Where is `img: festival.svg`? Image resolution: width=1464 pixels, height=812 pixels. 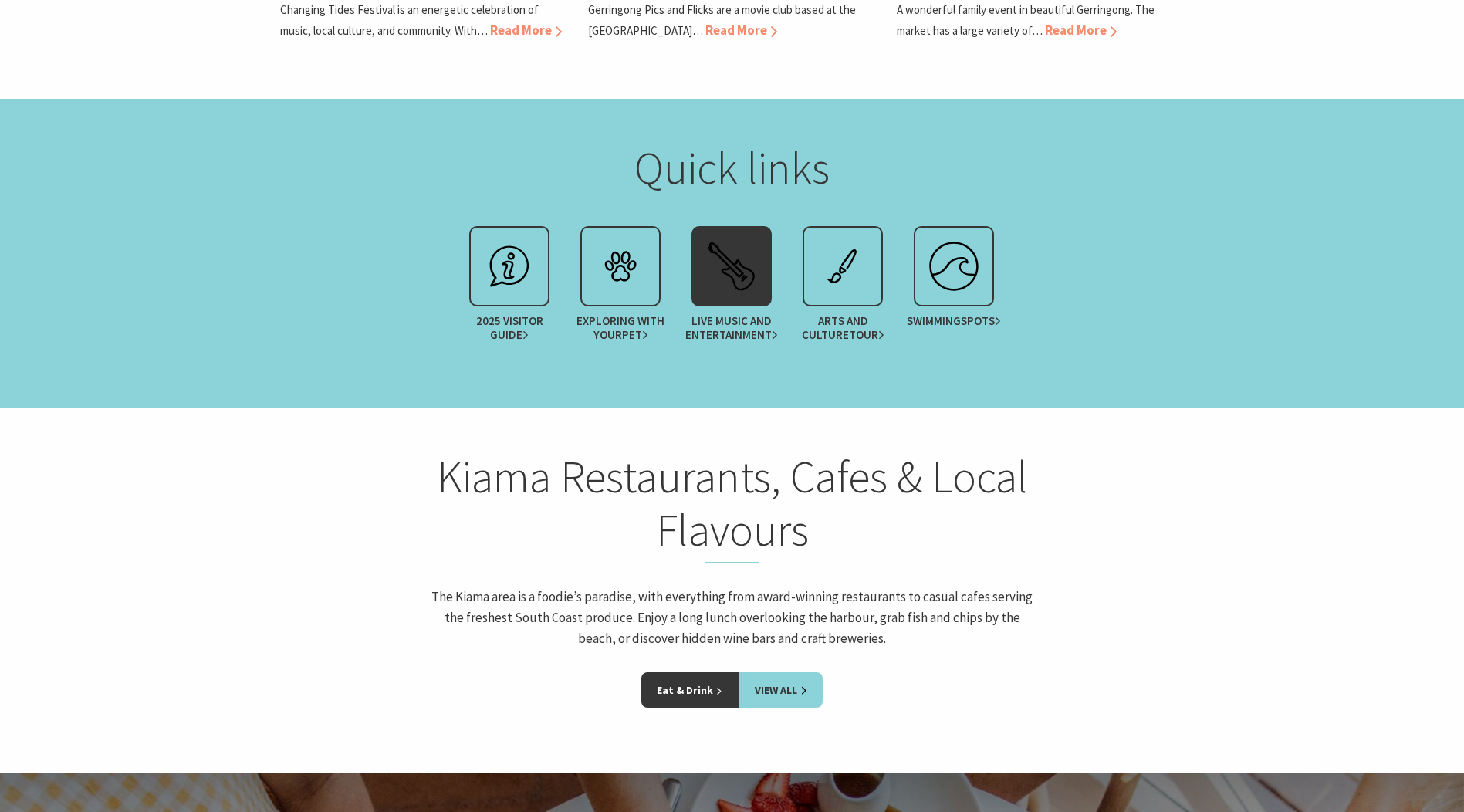 img: festival.svg is located at coordinates (732, 266).